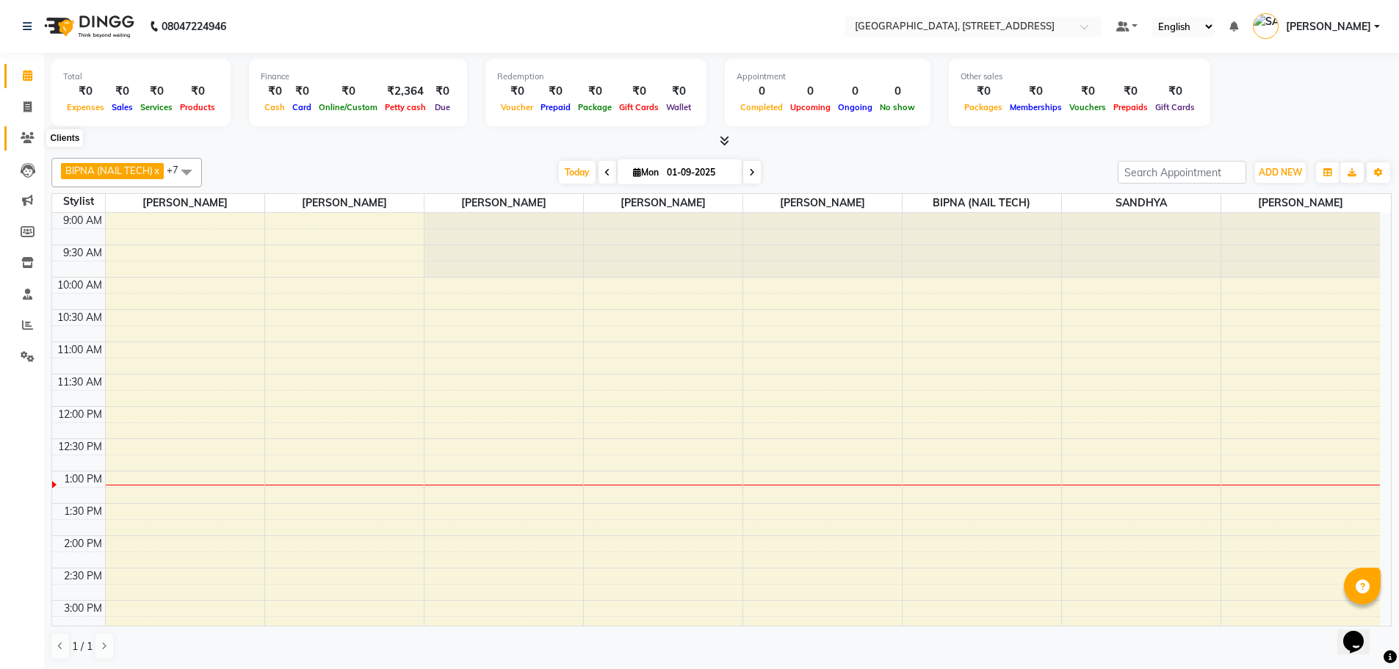  I want to click on span: Mon, so click(646, 172).